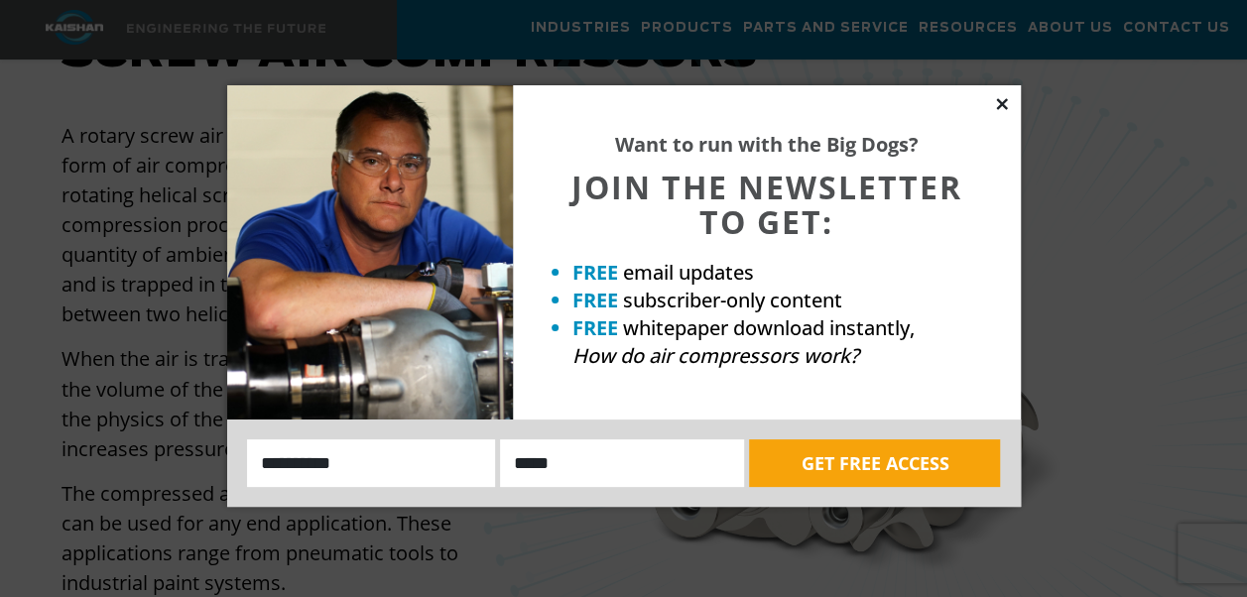 This screenshot has height=597, width=1247. What do you see at coordinates (874, 463) in the screenshot?
I see `button: GET FREE ACCESS` at bounding box center [874, 463].